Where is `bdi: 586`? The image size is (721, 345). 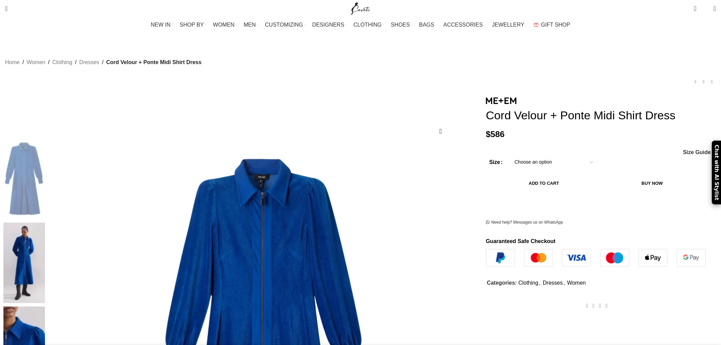
bdi: 586 is located at coordinates (495, 134).